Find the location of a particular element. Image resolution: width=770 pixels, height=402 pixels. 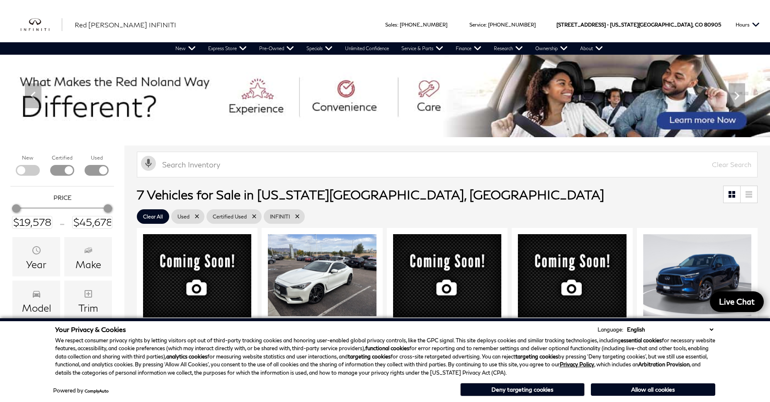

div: Filter by Vehicle Type is located at coordinates (62, 170).